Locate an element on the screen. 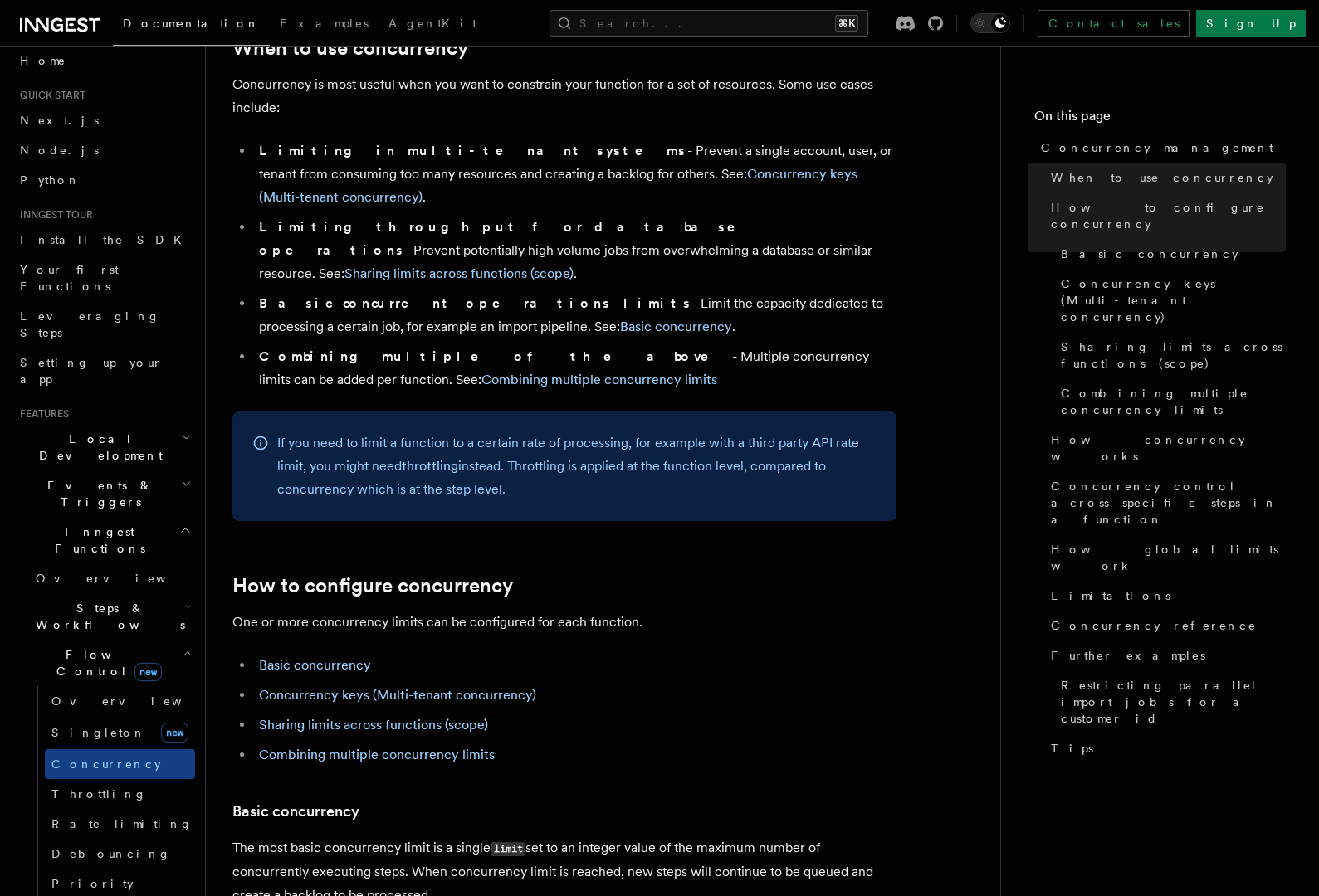  p: If you need to limit a function to a certain rate of processing, for example with a third party A... is located at coordinates (578, 466).